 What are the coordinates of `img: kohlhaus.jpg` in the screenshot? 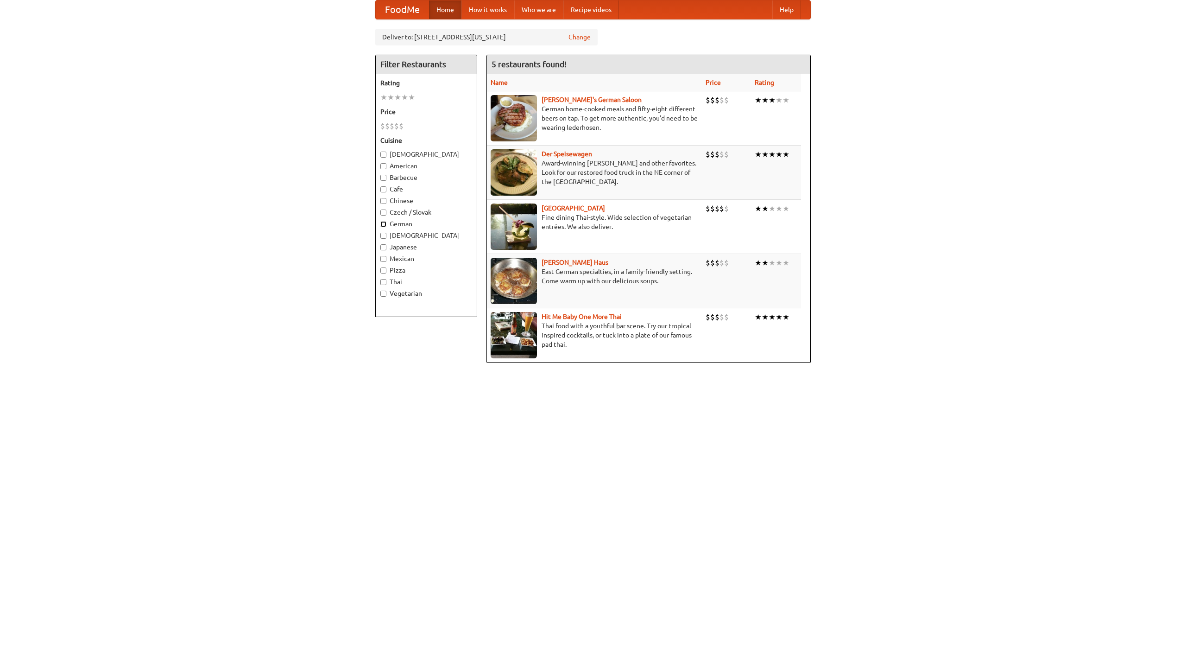 It's located at (514, 281).